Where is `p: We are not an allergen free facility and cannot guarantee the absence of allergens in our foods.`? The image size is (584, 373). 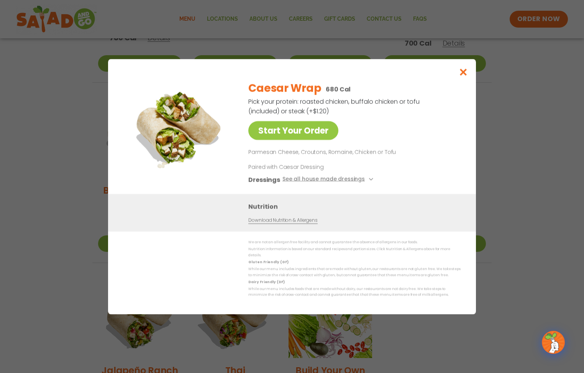 p: We are not an allergen free facility and cannot guarantee the absence of allergens in our foods. is located at coordinates (354, 242).